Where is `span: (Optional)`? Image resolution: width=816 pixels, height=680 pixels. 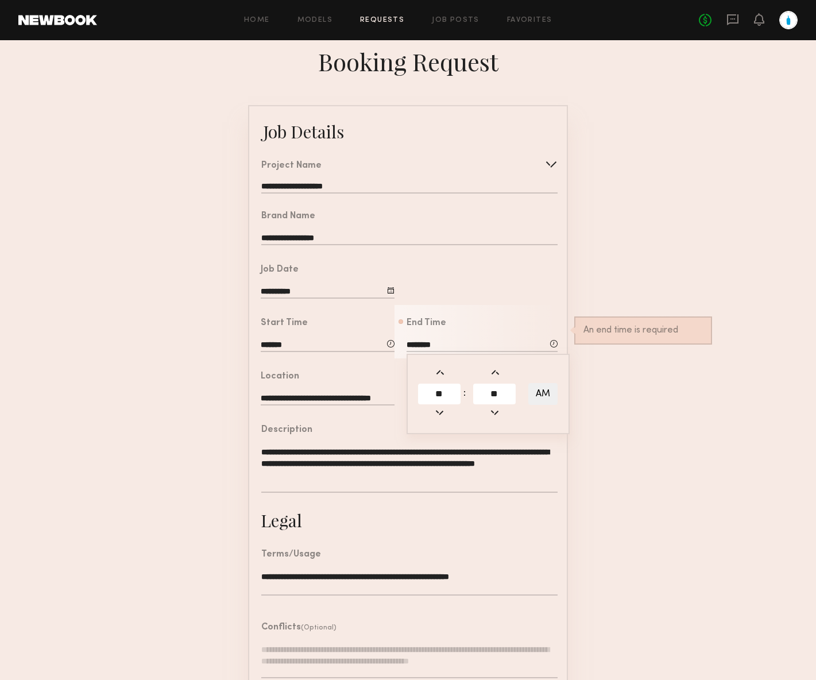
span: (Optional) is located at coordinates (319, 628).